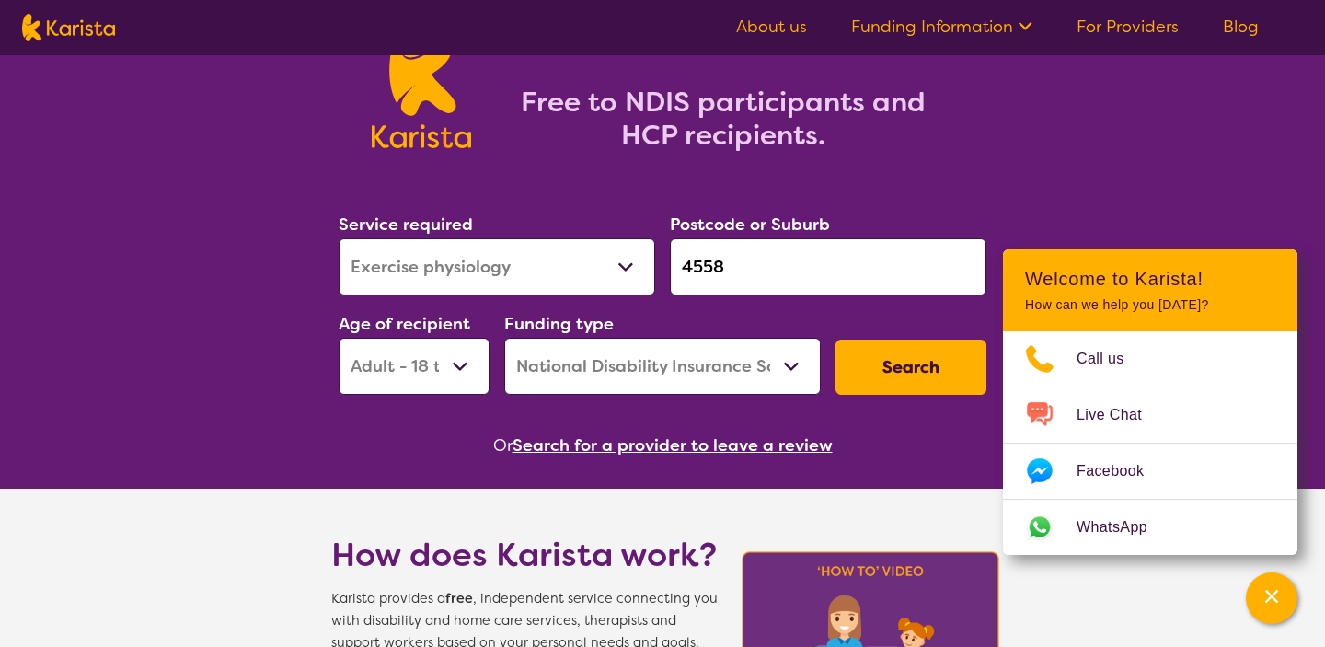 Image resolution: width=1325 pixels, height=647 pixels. What do you see at coordinates (828, 267) in the screenshot?
I see `input: Type` at bounding box center [828, 267].